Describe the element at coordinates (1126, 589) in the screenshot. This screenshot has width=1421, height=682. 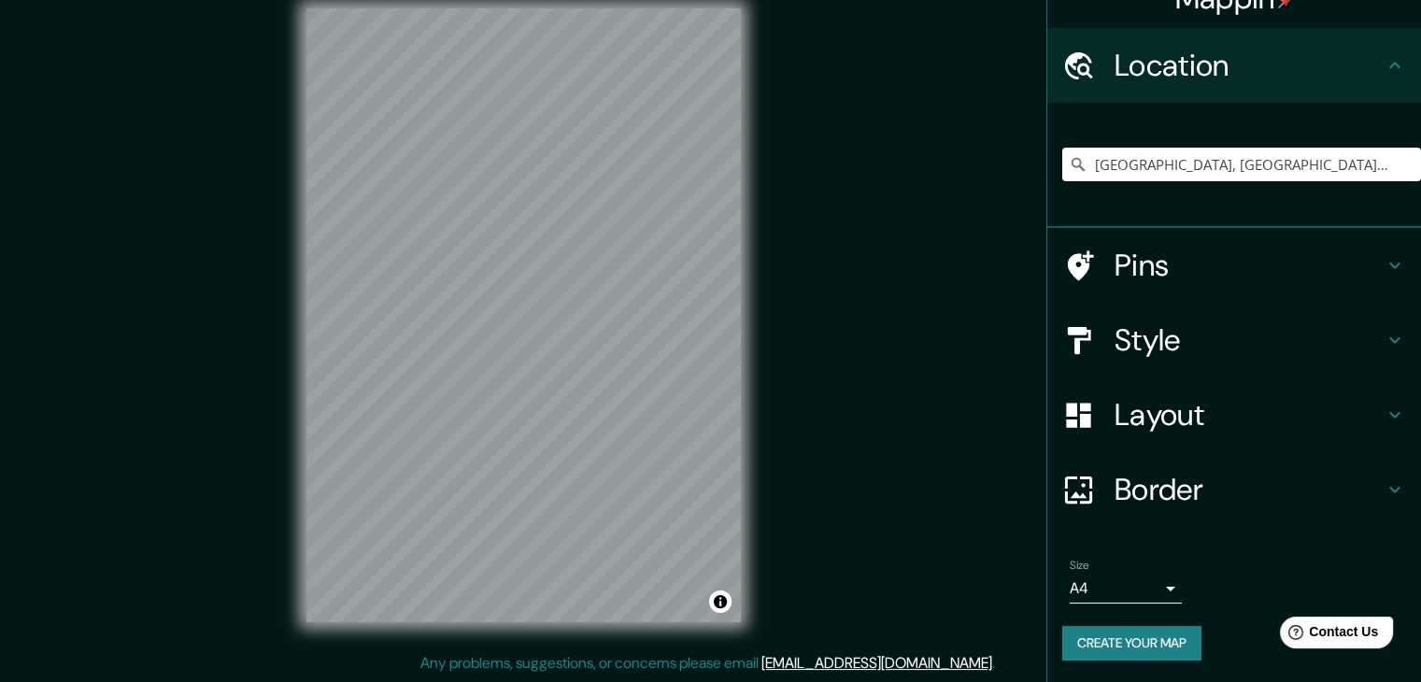
I see `div: A4` at that location.